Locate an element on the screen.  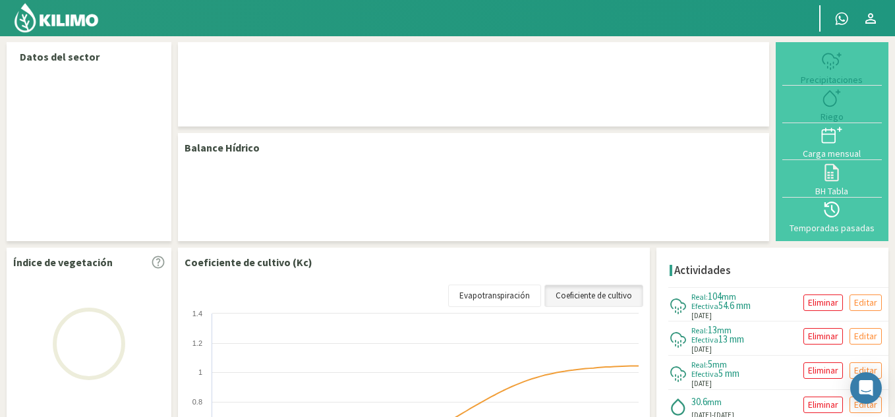
a: Coeficiente de cultivo is located at coordinates (594, 296).